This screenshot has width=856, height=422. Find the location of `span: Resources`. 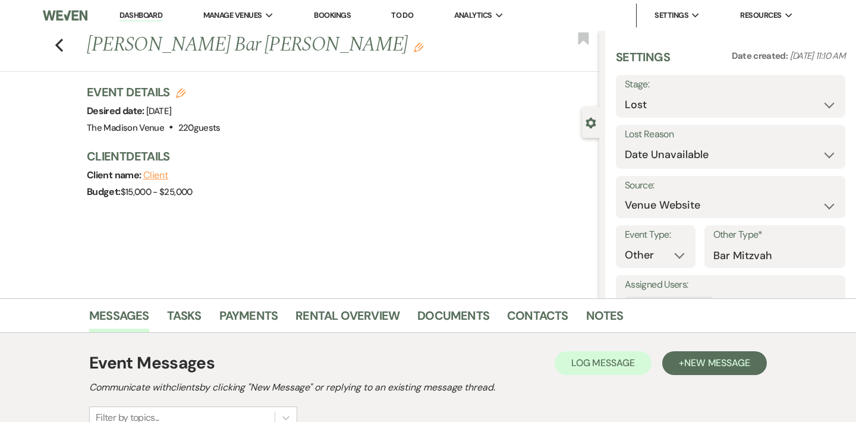

span: Resources is located at coordinates (760, 15).